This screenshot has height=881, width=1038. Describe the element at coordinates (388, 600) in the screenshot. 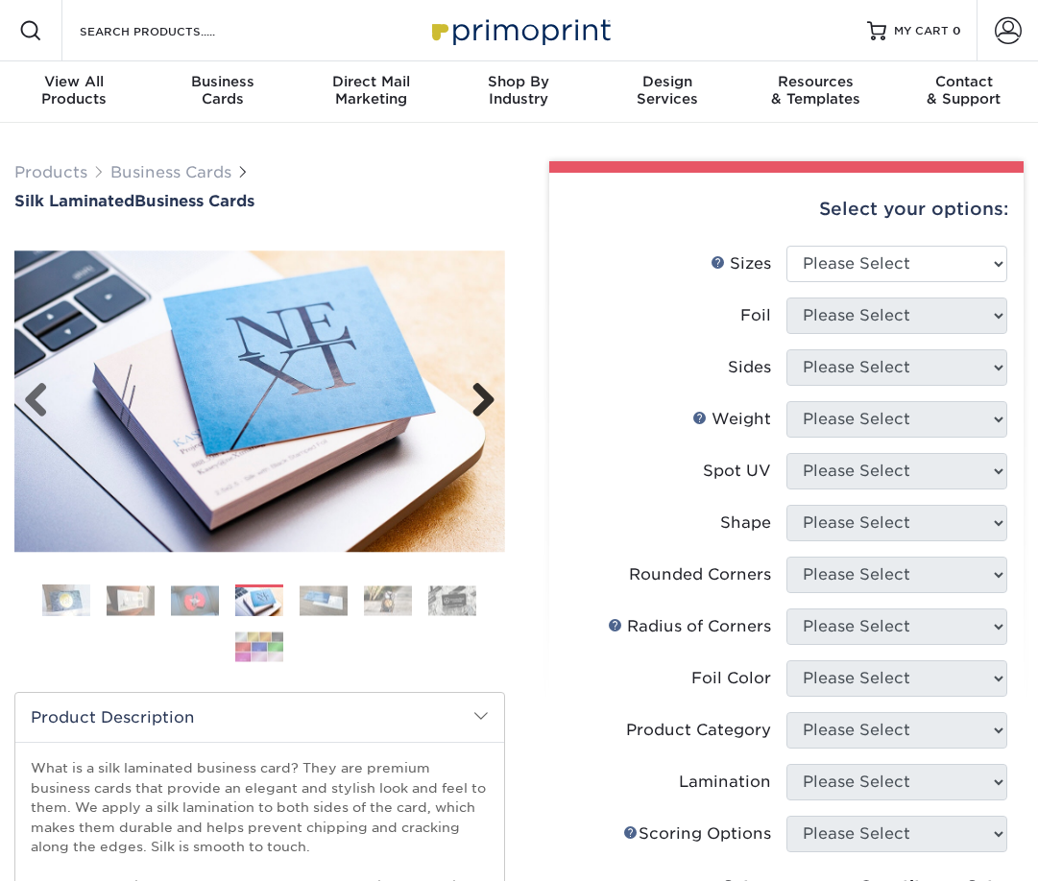

I see `img: Business Cards 06` at that location.